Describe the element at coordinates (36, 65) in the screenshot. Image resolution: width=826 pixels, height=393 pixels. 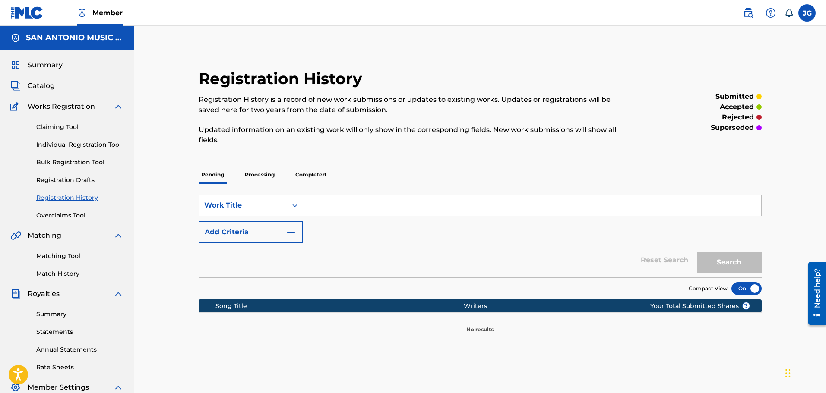
I see `a: SummarySummary` at that location.